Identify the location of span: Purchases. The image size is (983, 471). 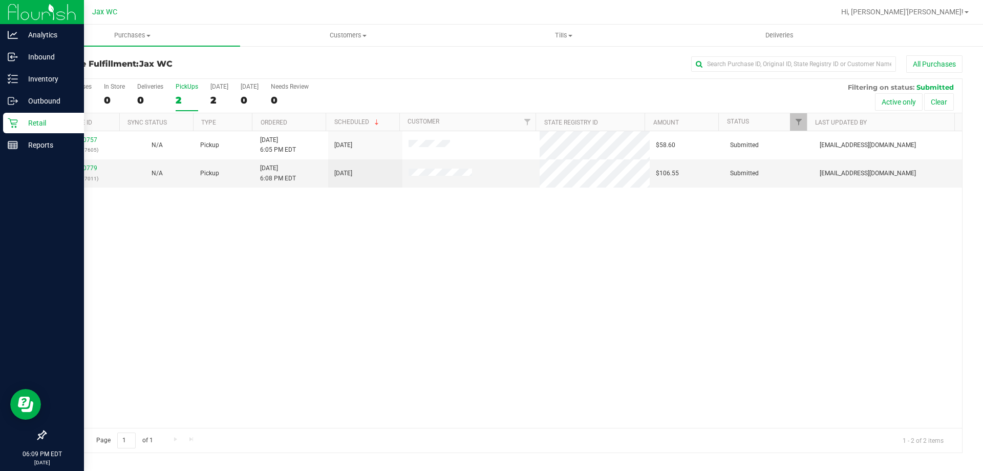
(132, 35).